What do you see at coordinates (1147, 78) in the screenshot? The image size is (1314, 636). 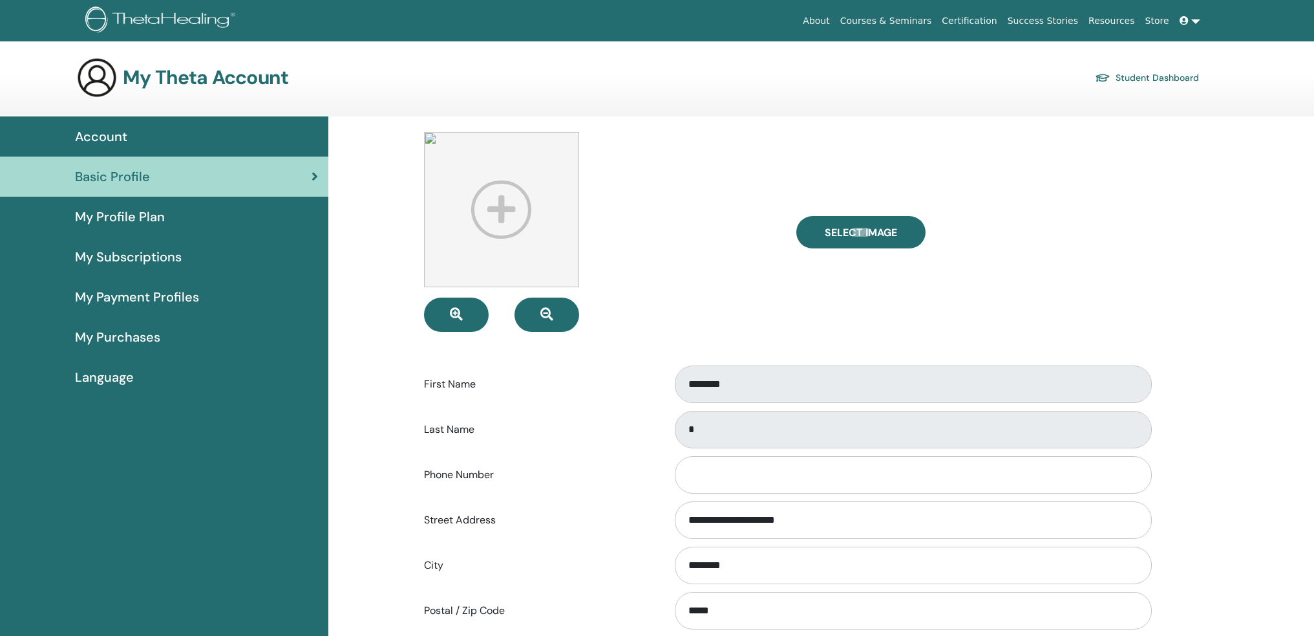 I see `a: Student Dashboard` at bounding box center [1147, 78].